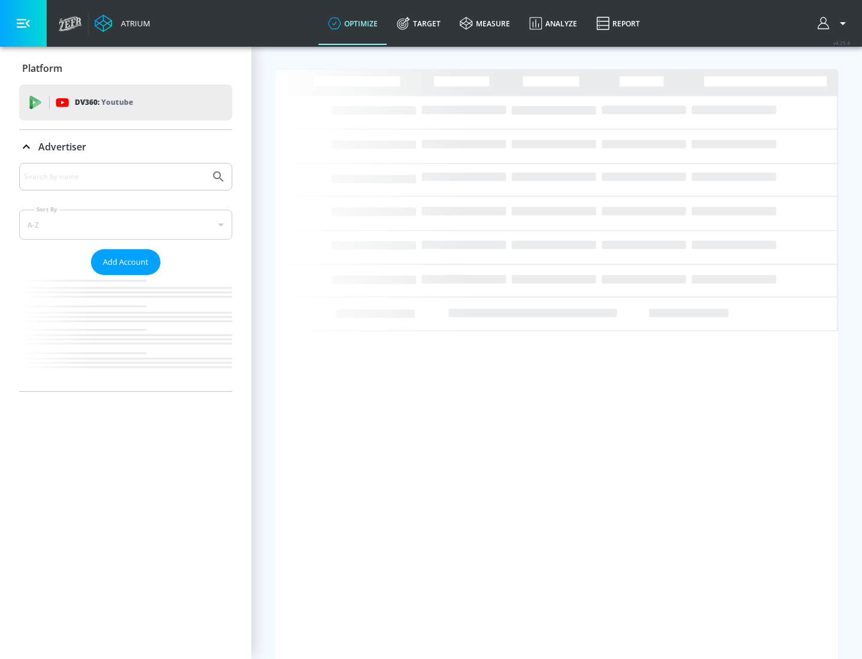 The width and height of the screenshot is (862, 659). I want to click on input: Search by name, so click(114, 177).